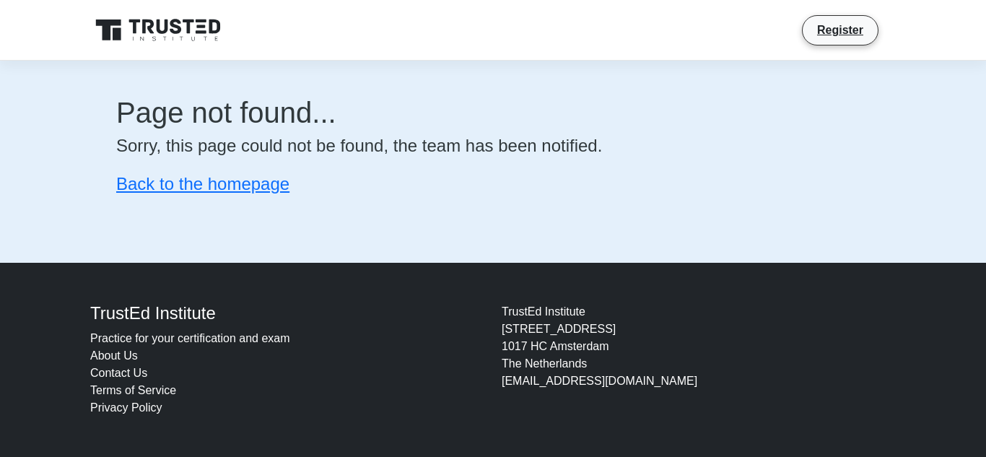  Describe the element at coordinates (126, 407) in the screenshot. I see `a: Privacy Policy` at that location.